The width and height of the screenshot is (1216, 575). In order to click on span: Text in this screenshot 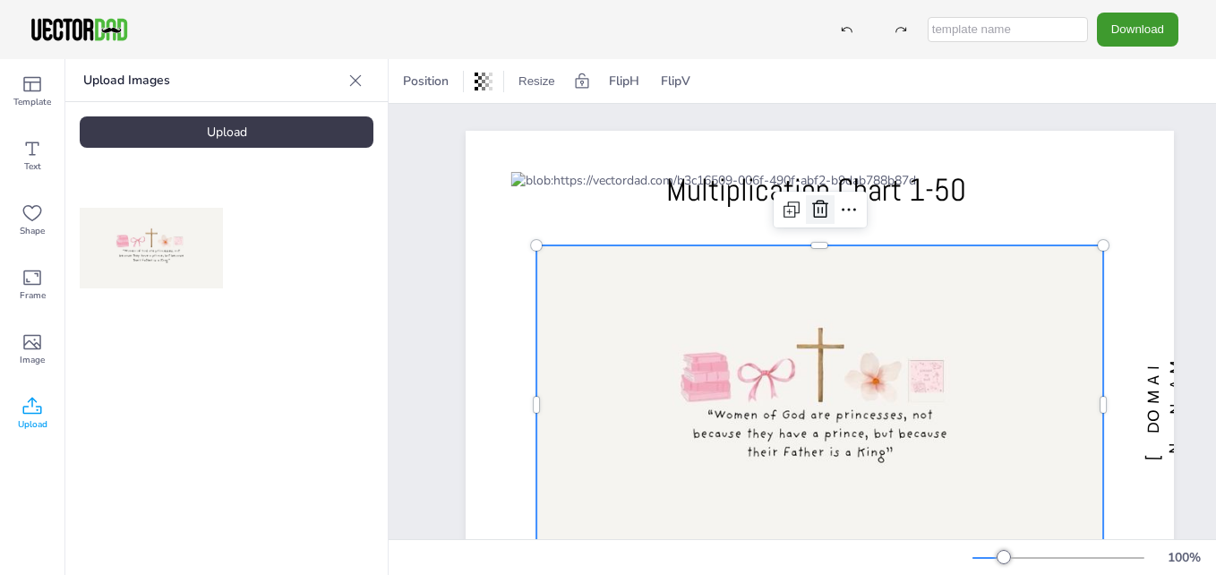, I will do `click(32, 167)`.